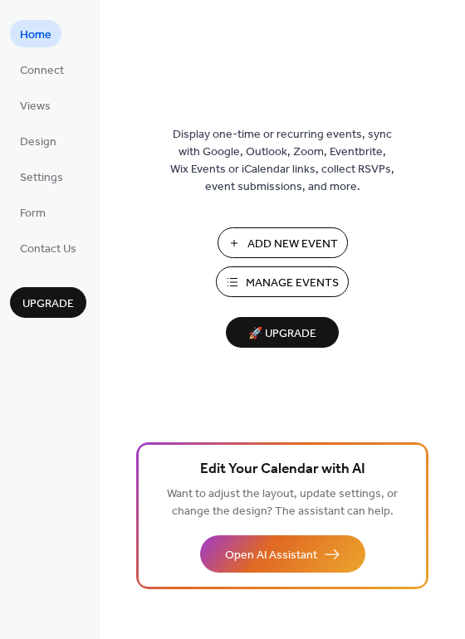  What do you see at coordinates (292, 244) in the screenshot?
I see `span: Add New Event` at bounding box center [292, 244].